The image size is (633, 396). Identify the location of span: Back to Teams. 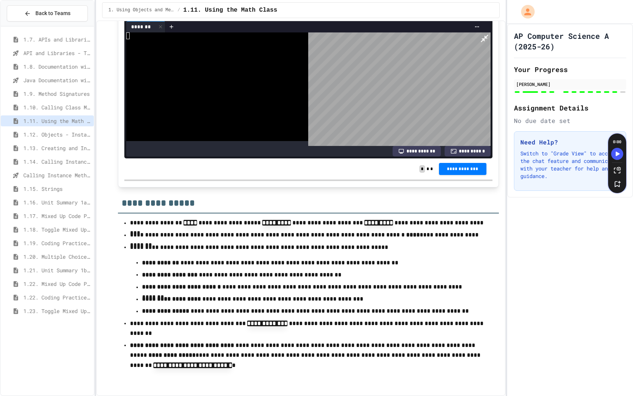
(53, 13).